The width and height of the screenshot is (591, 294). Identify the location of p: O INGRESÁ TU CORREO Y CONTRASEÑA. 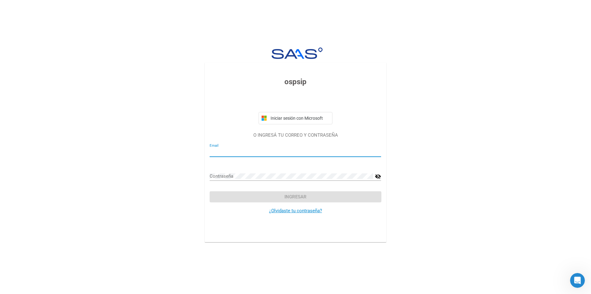
(295, 135).